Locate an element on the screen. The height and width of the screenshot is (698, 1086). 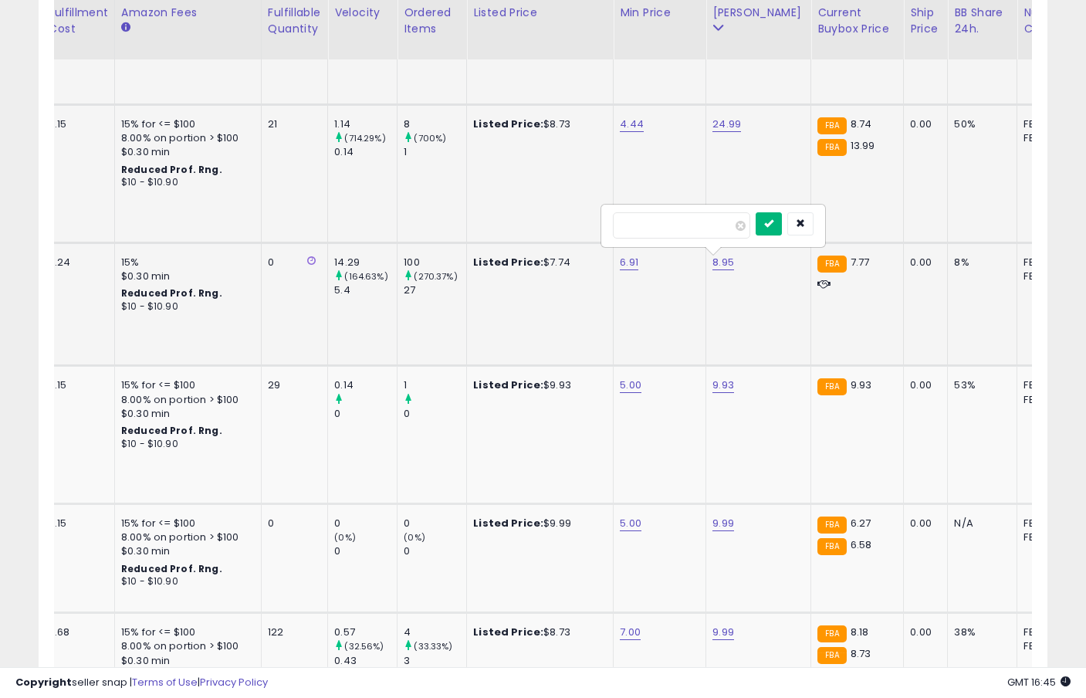
div: $7.74 is located at coordinates (537, 262).